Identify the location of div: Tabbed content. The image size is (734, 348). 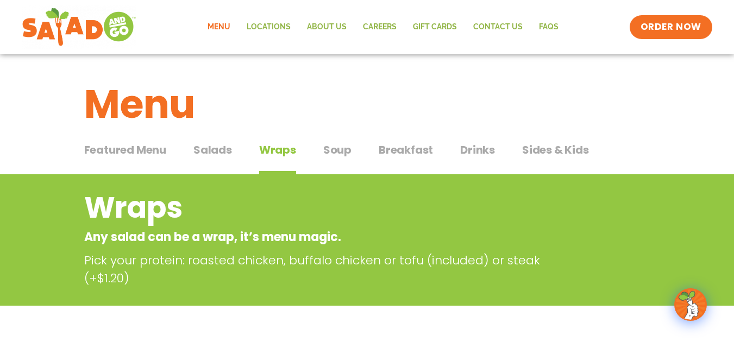
(367, 156).